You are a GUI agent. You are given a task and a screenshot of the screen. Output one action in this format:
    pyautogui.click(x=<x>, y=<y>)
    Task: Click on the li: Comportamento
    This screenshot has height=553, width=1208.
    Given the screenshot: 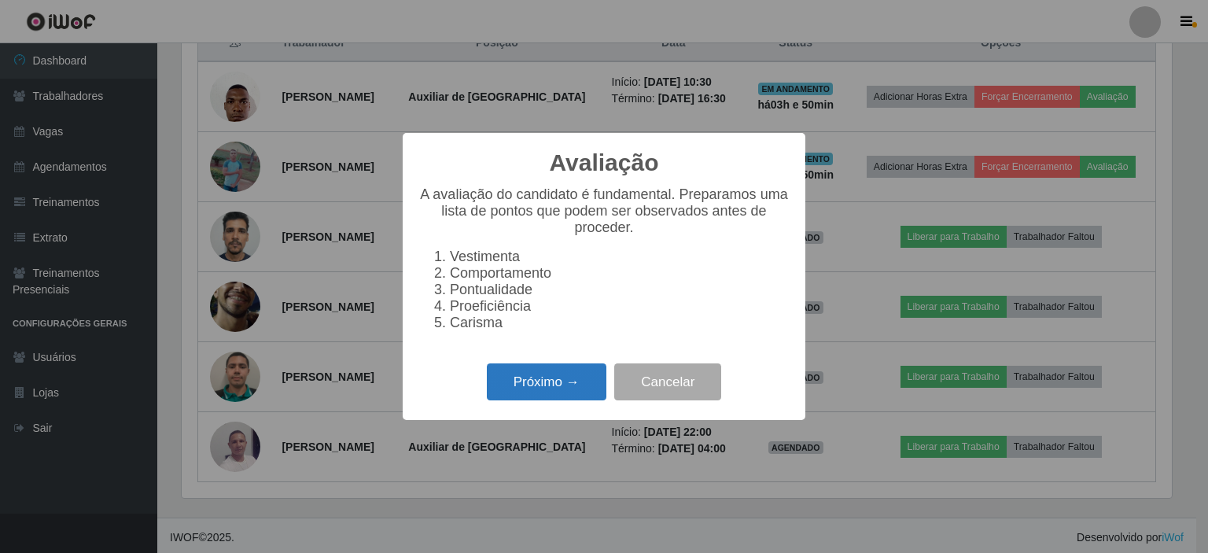 What is the action you would take?
    pyautogui.click(x=620, y=273)
    